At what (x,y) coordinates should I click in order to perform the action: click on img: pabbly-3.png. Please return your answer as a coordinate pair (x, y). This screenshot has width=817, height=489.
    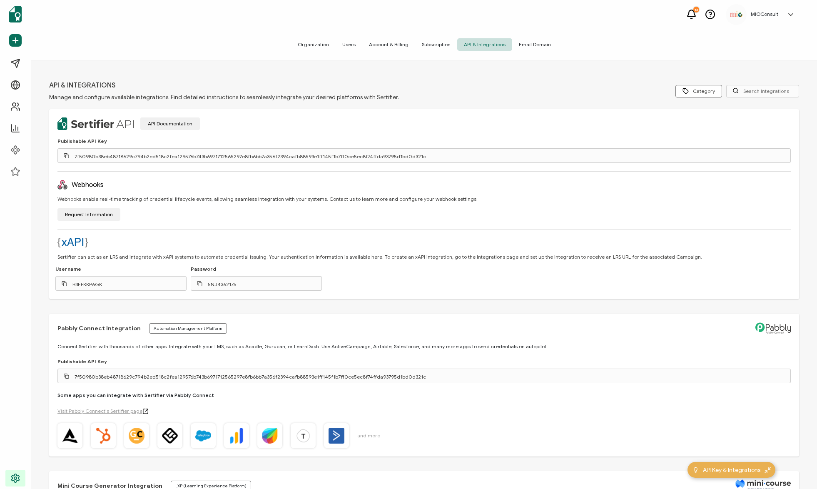
    Looking at the image, I should click on (137, 436).